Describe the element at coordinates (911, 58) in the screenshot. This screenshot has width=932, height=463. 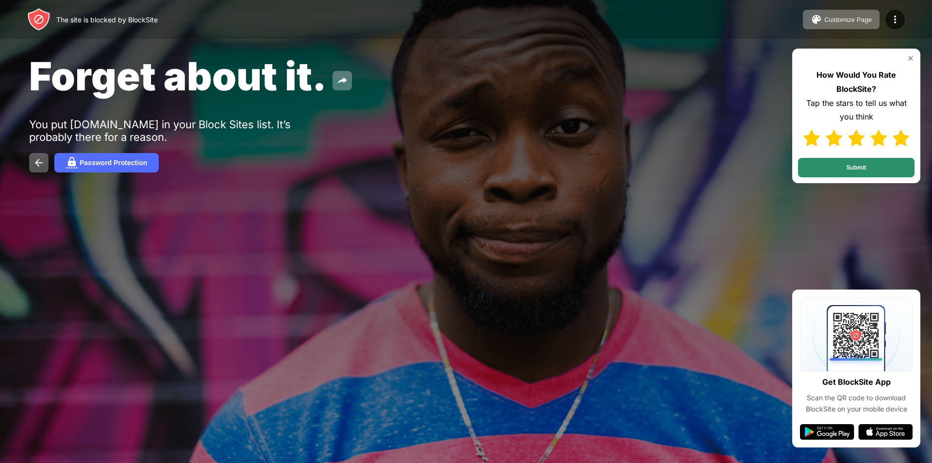
I see `img: rate-us-close.svg` at that location.